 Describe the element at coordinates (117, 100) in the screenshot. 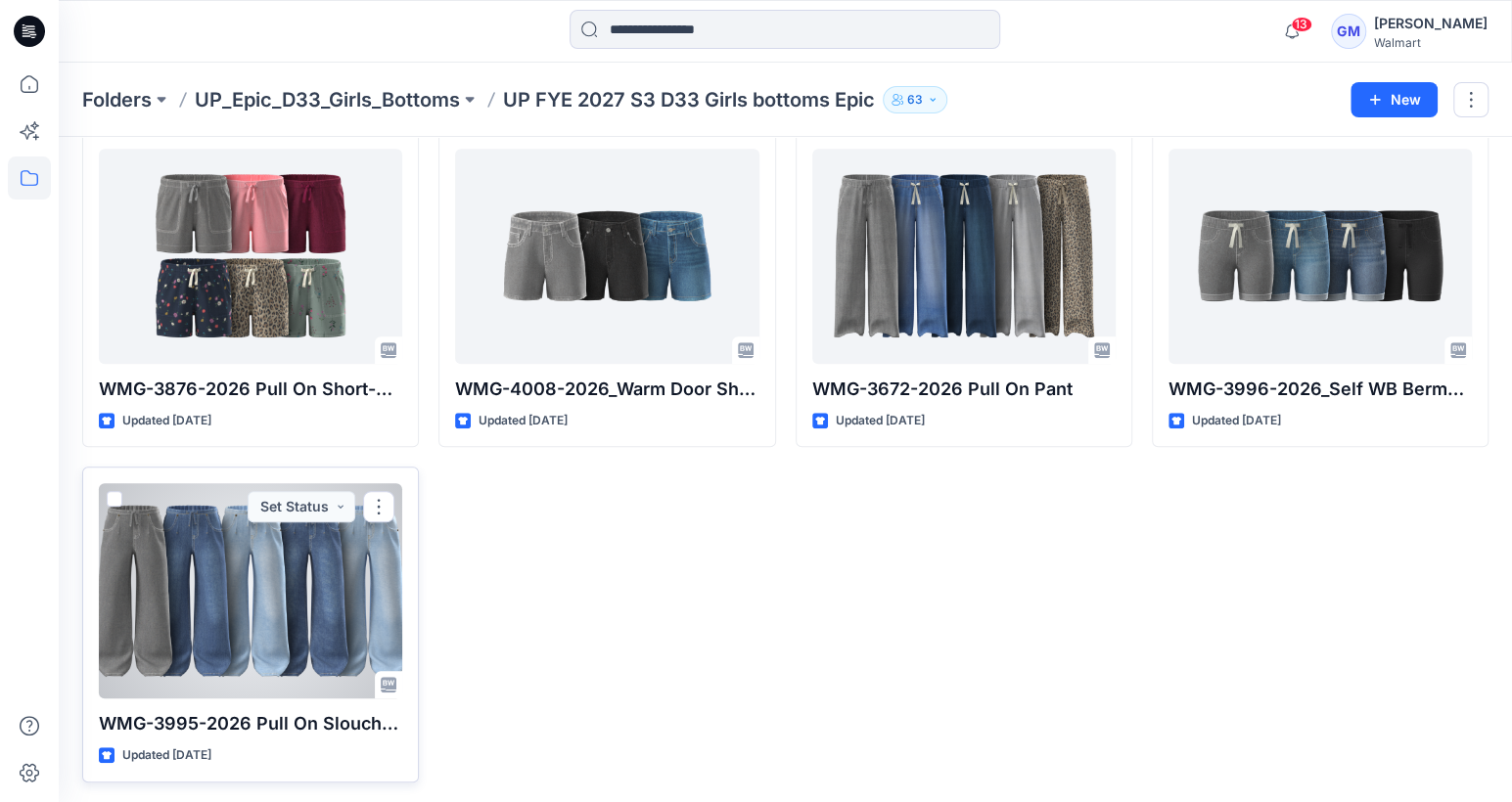

I see `a: Folders` at that location.